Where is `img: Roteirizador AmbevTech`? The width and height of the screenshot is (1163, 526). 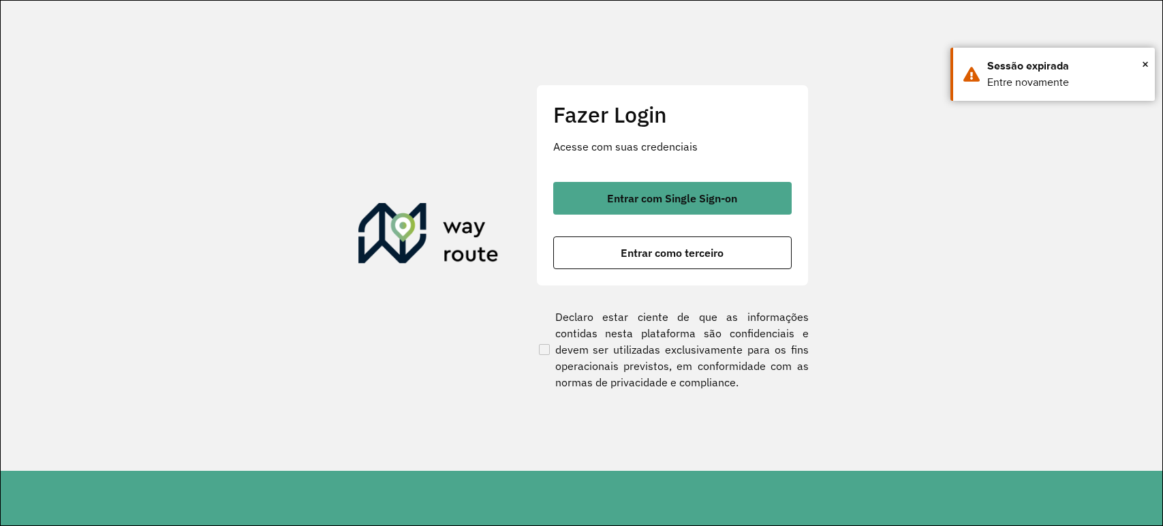 img: Roteirizador AmbevTech is located at coordinates (428, 236).